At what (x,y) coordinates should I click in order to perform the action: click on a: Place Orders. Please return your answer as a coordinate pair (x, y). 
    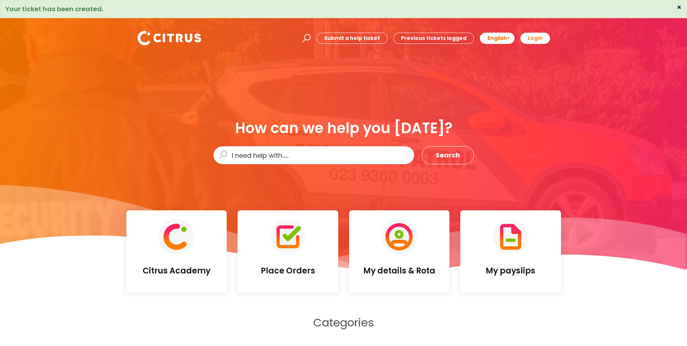
    Looking at the image, I should click on (288, 251).